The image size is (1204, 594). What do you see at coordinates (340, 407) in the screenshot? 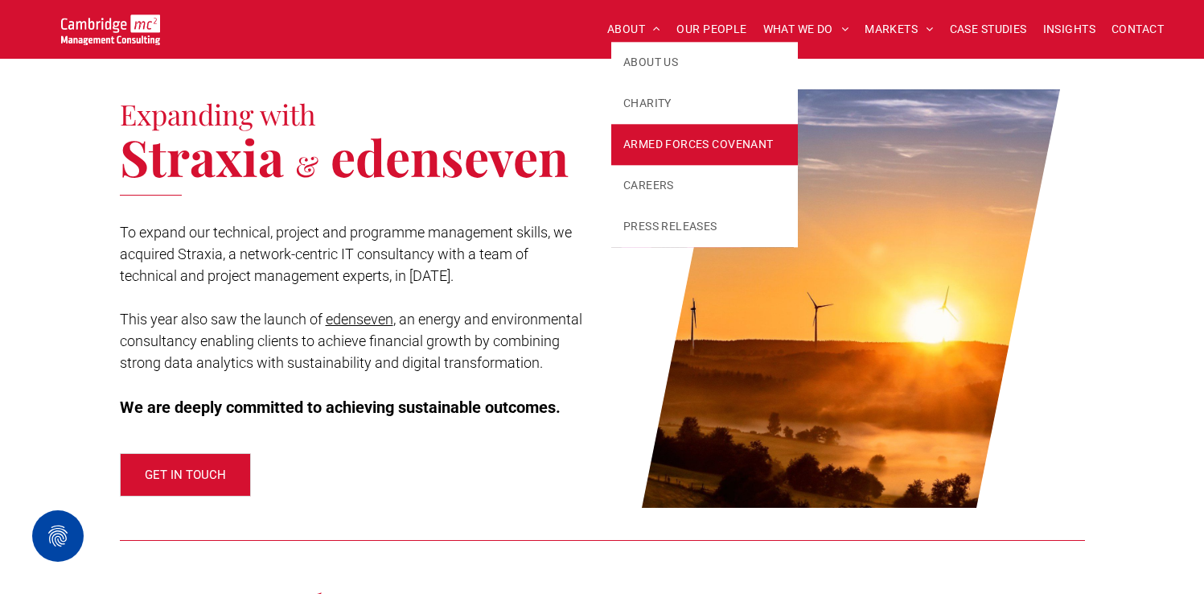
I see `span: We are deeply committed to achieving sustainable outcomes.` at bounding box center [340, 407].